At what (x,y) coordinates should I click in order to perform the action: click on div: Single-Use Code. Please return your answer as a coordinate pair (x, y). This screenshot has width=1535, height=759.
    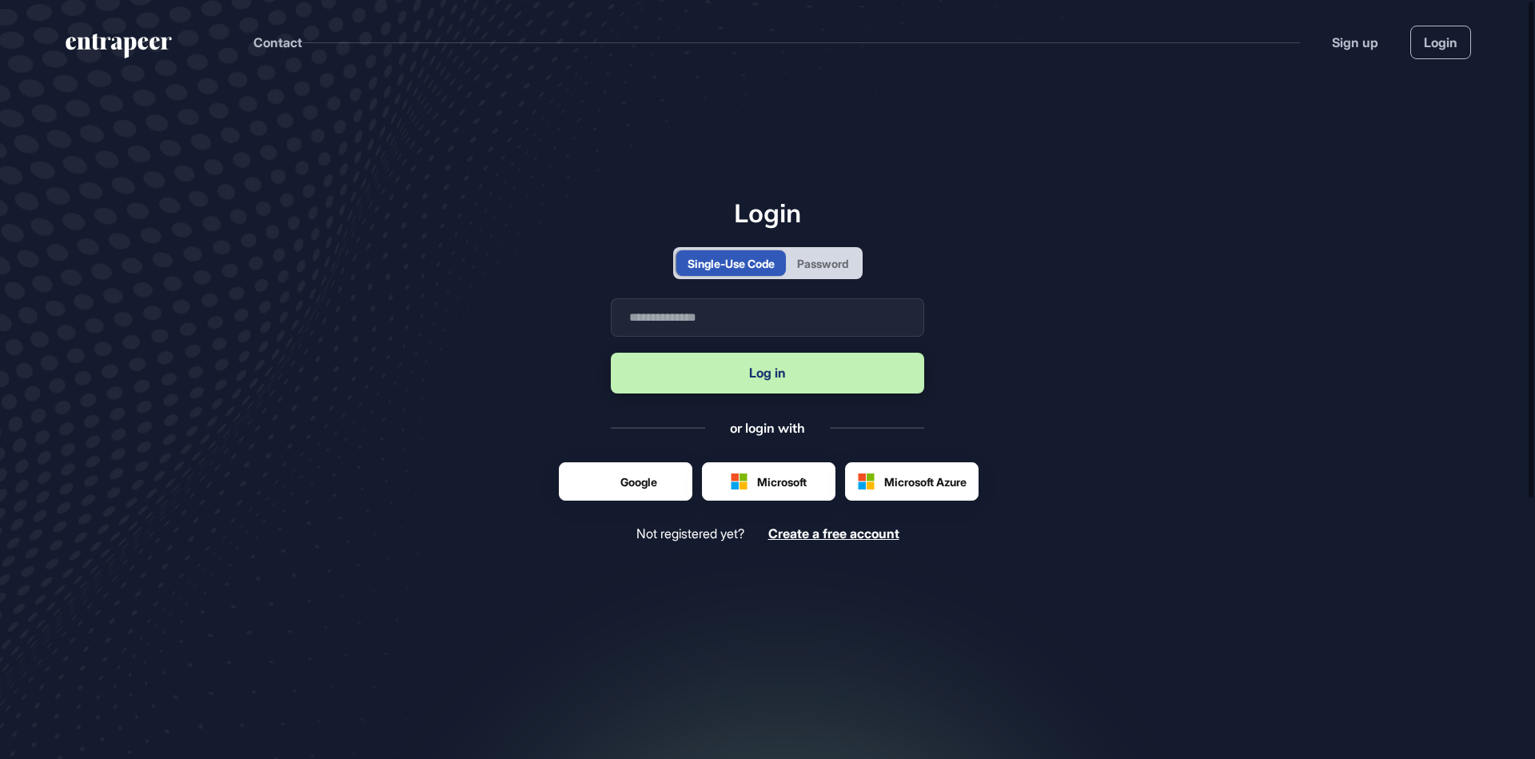
    Looking at the image, I should click on (731, 263).